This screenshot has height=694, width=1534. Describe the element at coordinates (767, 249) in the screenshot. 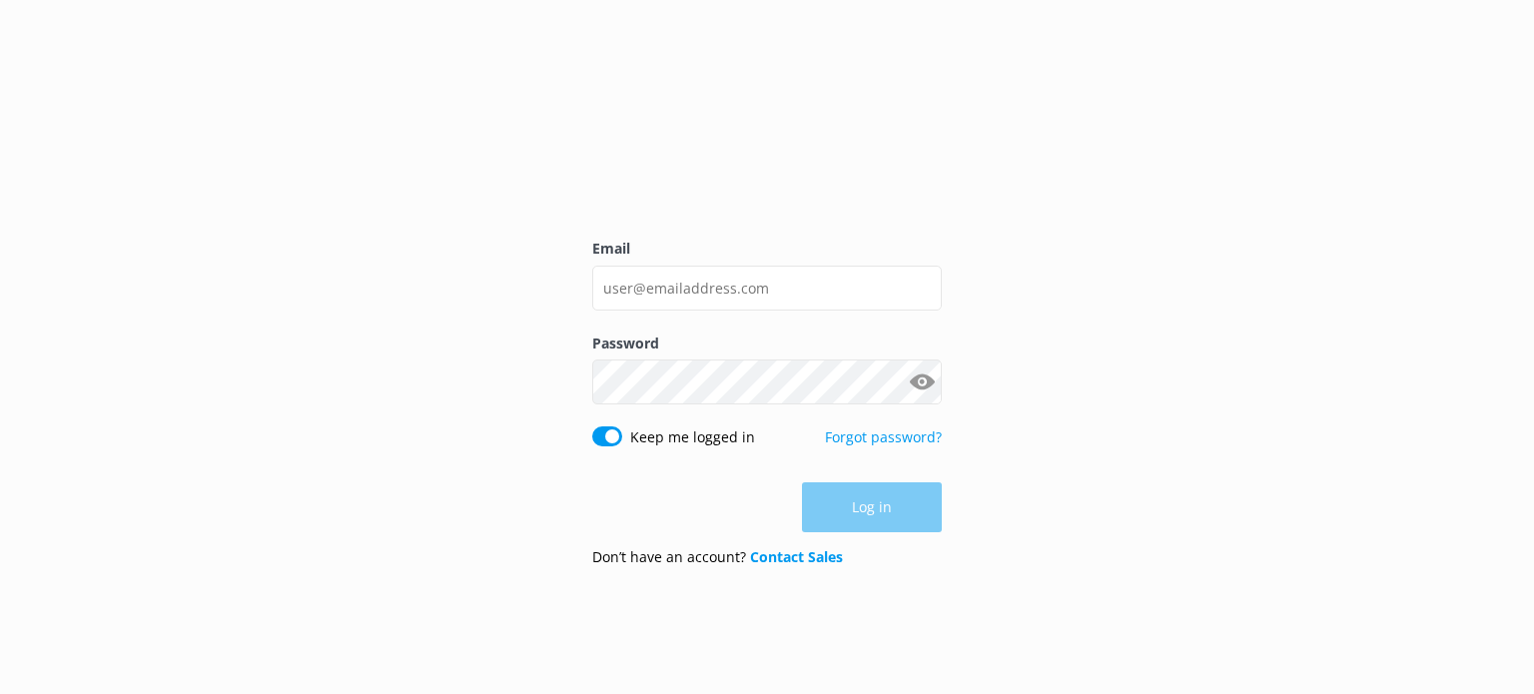

I see `label: Email` at that location.